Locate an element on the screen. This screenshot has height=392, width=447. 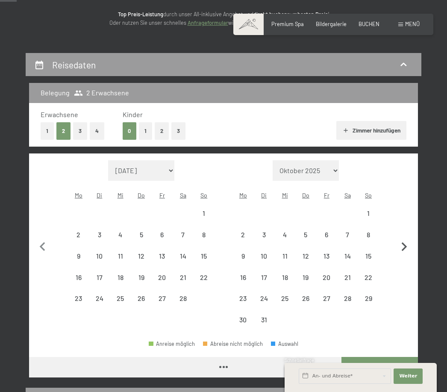
div: 27 is located at coordinates (162, 304).